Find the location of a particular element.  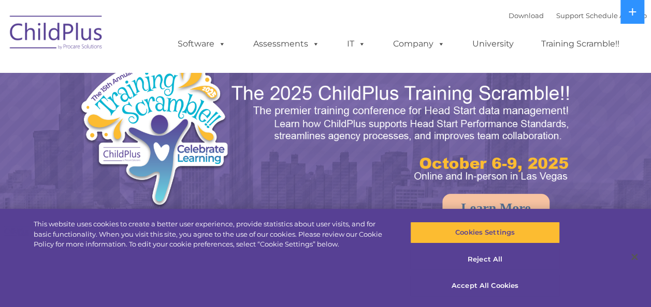

a: University is located at coordinates (493, 44).